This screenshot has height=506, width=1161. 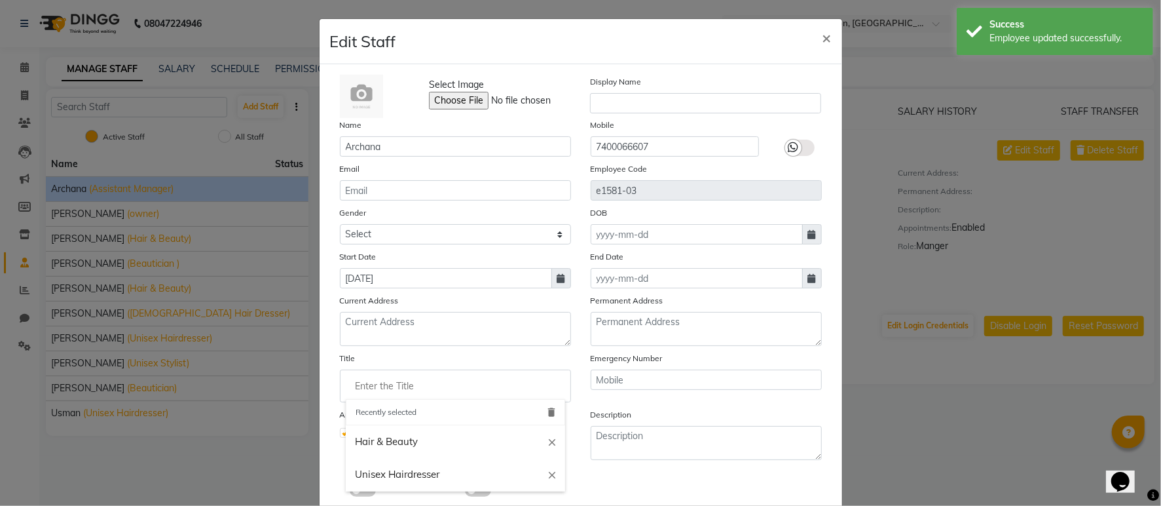 What do you see at coordinates (455, 474) in the screenshot?
I see `a: Unisex Hairdresser` at bounding box center [455, 474].